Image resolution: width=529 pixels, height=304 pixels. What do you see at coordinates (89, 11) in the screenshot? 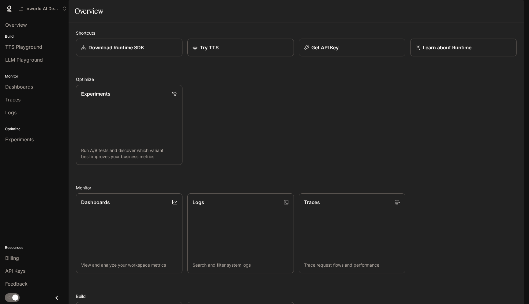
I see `h1: Overview` at bounding box center [89, 11].